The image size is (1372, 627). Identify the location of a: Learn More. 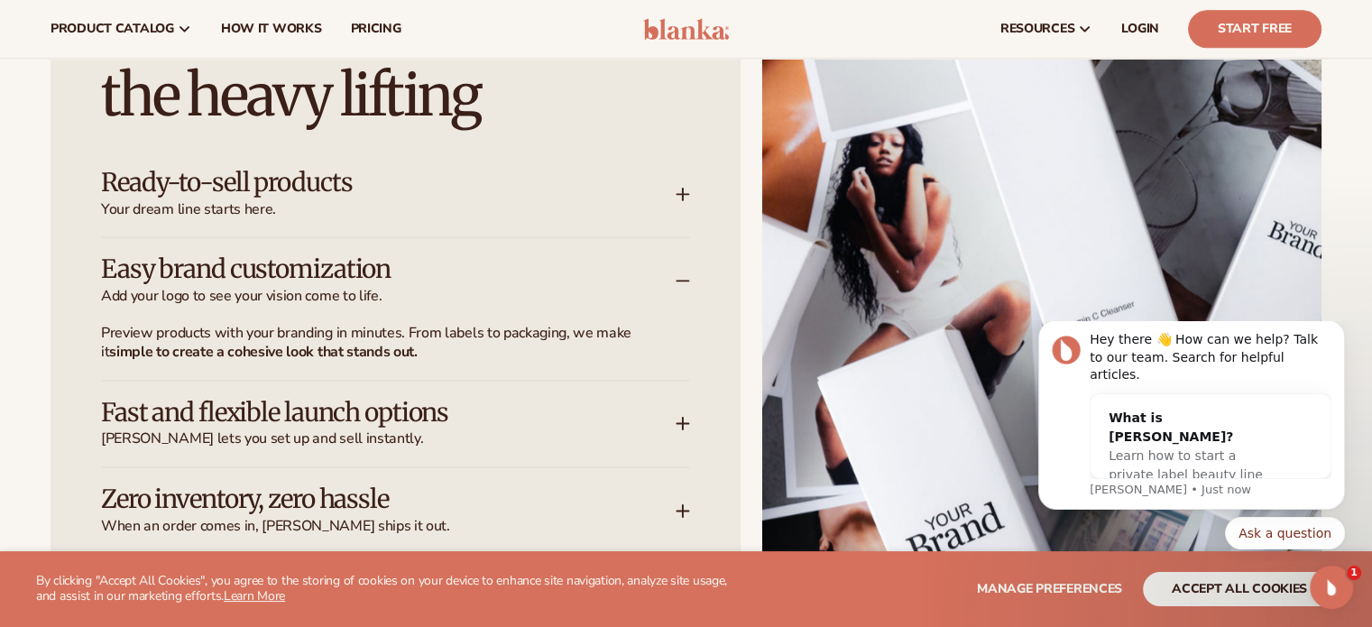
(254, 596).